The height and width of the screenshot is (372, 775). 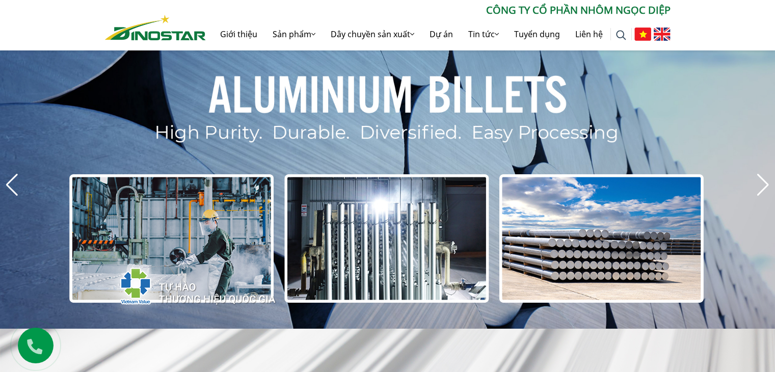 I want to click on img: Tiếng Việt, so click(x=642, y=34).